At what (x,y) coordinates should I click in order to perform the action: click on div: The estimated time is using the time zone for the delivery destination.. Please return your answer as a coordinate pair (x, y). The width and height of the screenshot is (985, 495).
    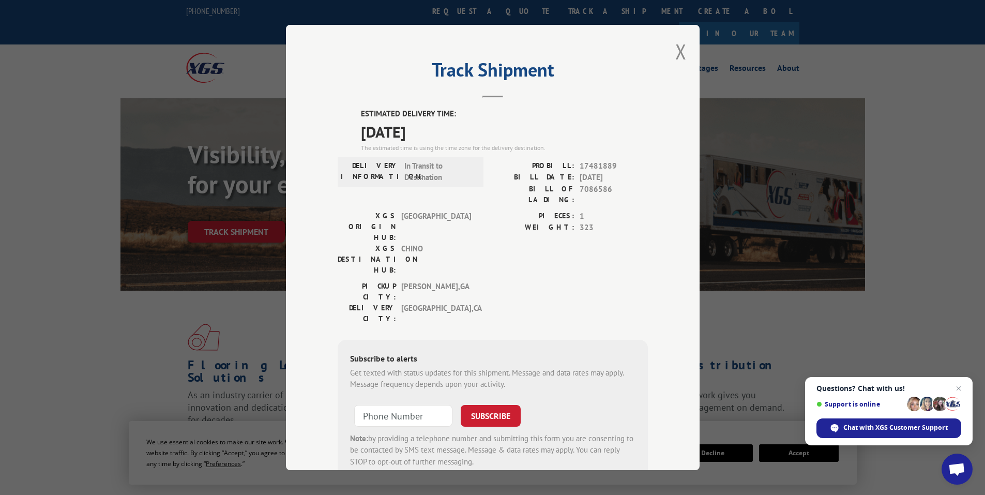
    Looking at the image, I should click on (504, 147).